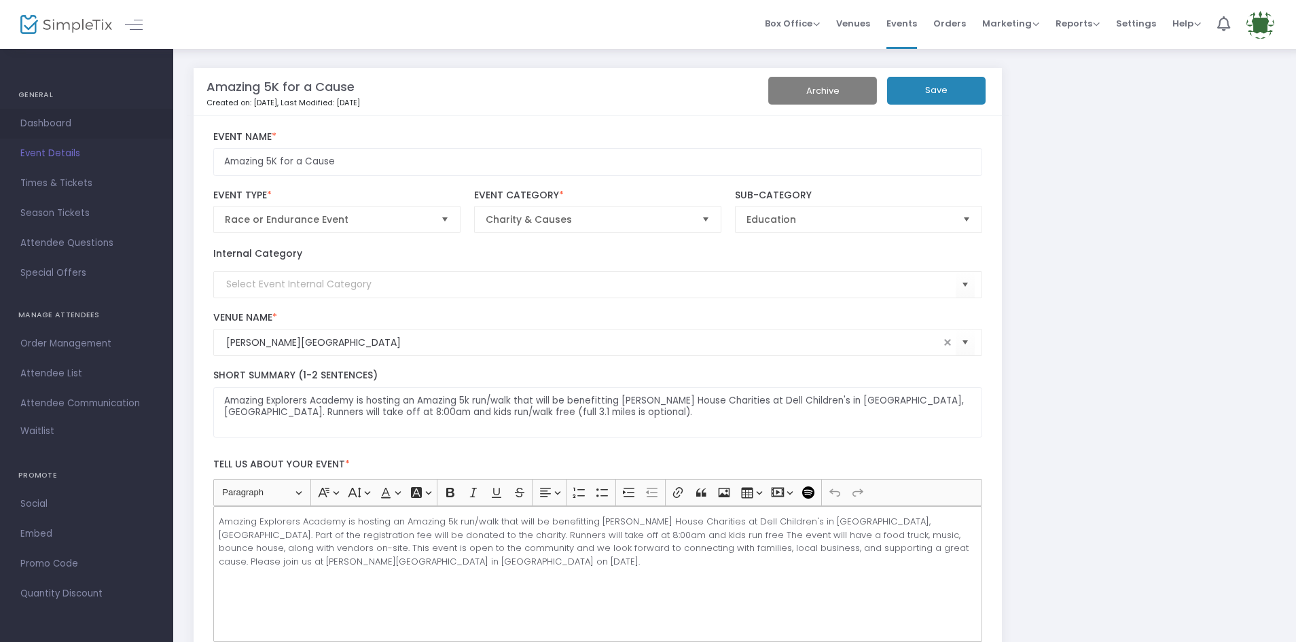 This screenshot has height=642, width=1296. I want to click on span: Promo Code, so click(86, 564).